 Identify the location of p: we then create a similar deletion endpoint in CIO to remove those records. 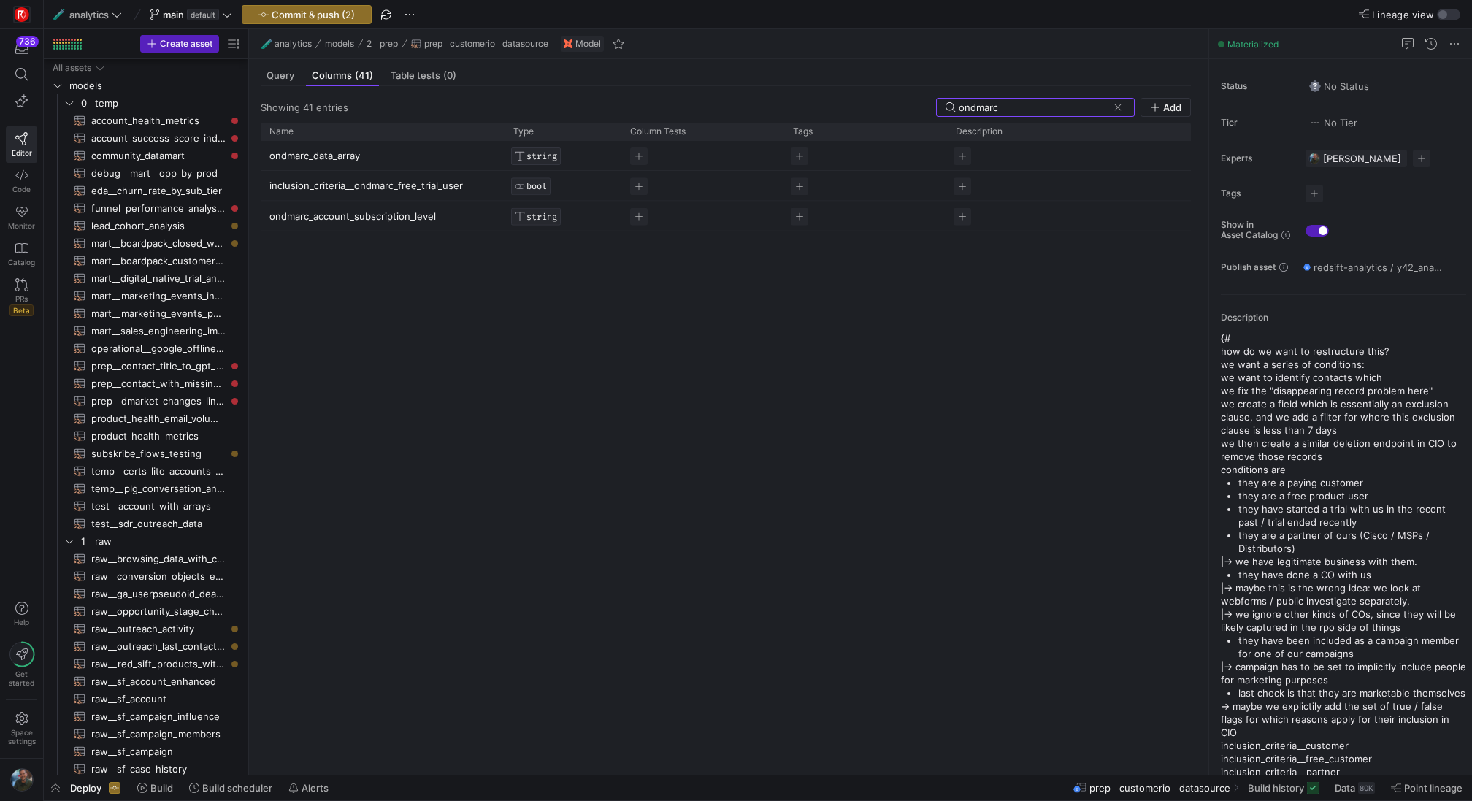
(1344, 450).